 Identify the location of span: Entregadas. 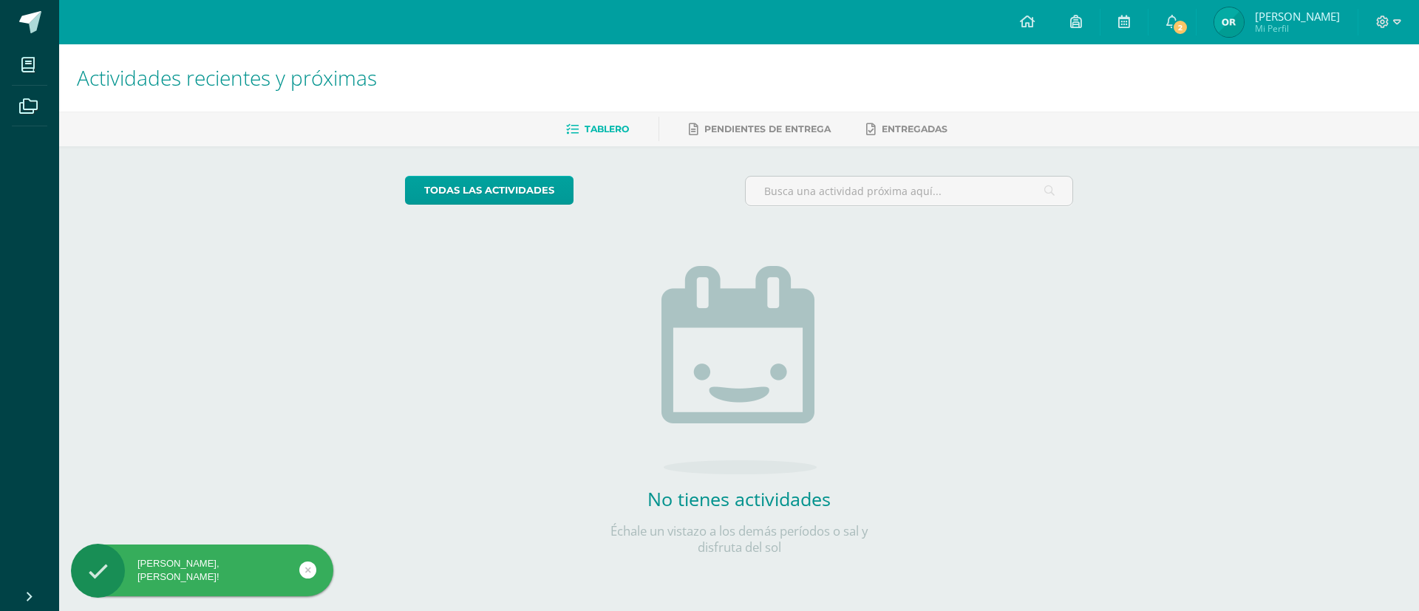
(914, 129).